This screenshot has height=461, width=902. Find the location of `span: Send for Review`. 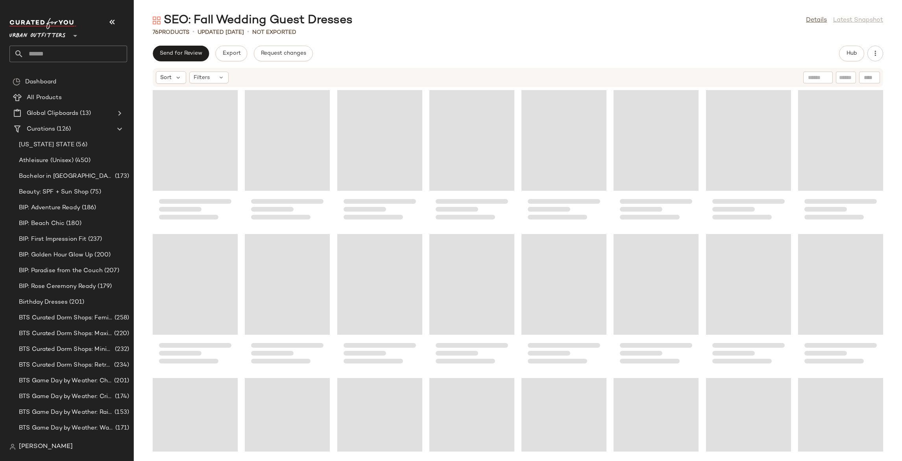

span: Send for Review is located at coordinates (181, 53).